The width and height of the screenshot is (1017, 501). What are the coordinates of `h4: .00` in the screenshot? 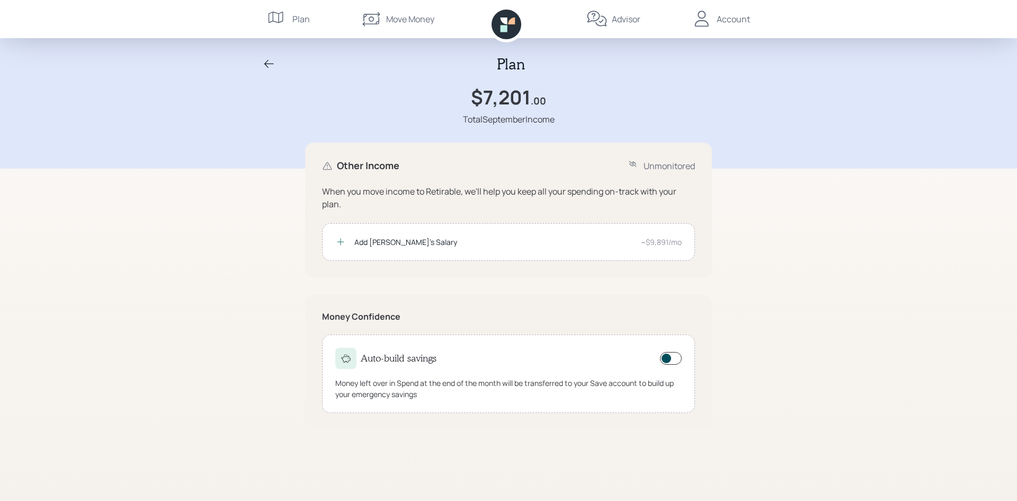 It's located at (538, 101).